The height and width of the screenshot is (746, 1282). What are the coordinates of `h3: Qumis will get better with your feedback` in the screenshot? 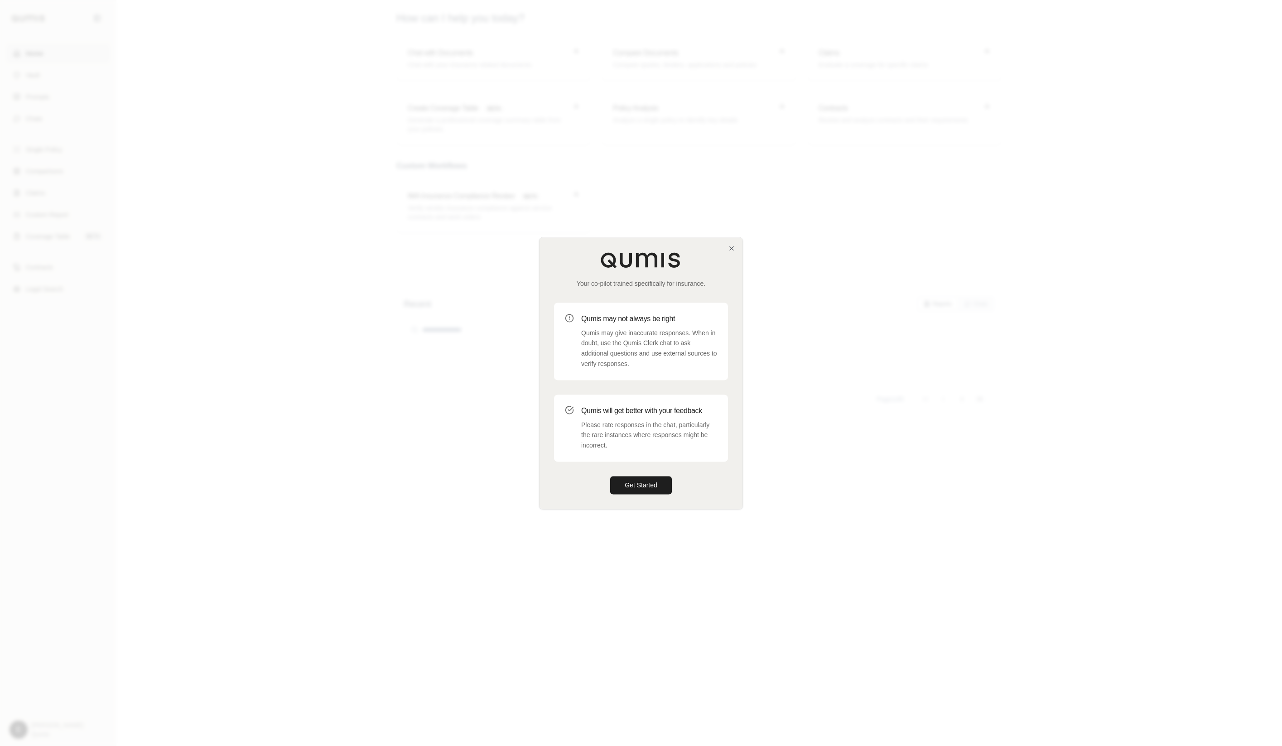 It's located at (649, 411).